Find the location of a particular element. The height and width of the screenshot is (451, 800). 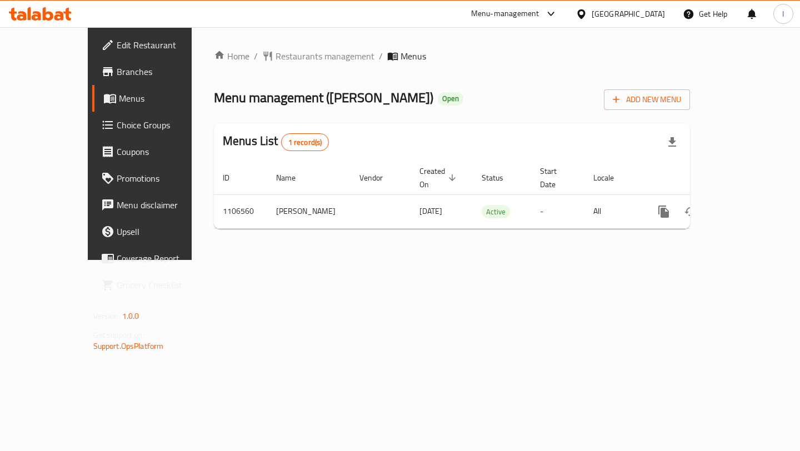

span: 1.0.0 is located at coordinates (130, 316).